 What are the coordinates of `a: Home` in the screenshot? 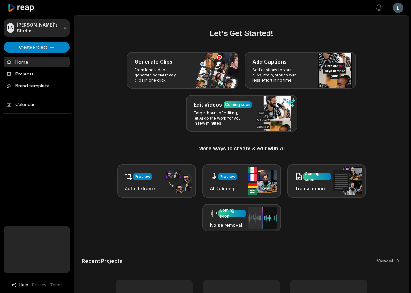 It's located at (37, 62).